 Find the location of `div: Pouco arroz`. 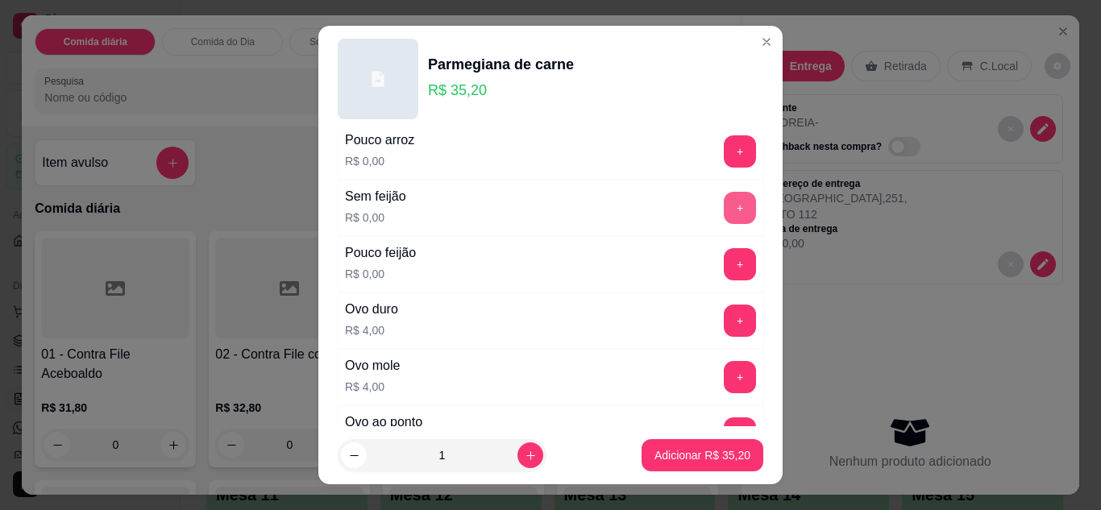

div: Pouco arroz is located at coordinates (380, 140).